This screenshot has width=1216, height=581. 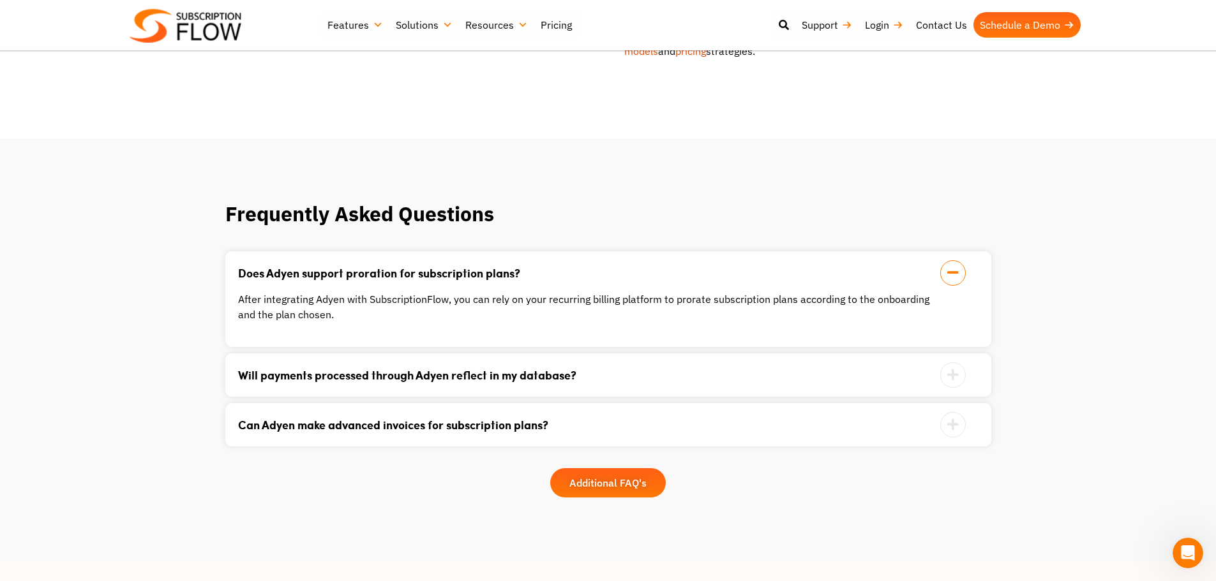 What do you see at coordinates (608, 483) in the screenshot?
I see `span: Additional FAQ's` at bounding box center [608, 483].